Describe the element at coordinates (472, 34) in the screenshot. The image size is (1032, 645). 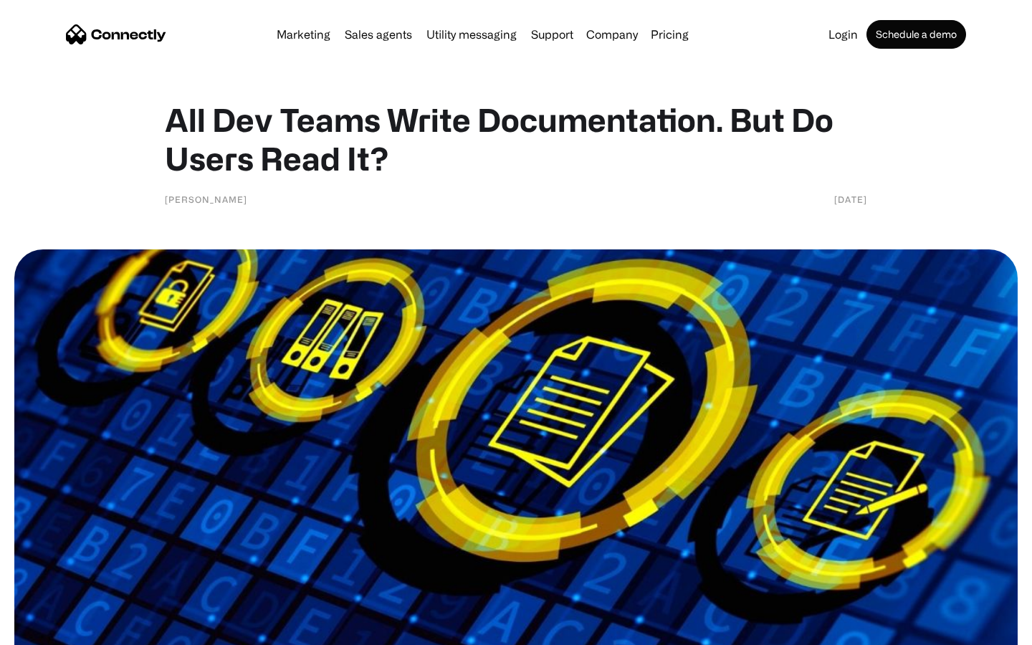
I see `a: Utility messaging` at that location.